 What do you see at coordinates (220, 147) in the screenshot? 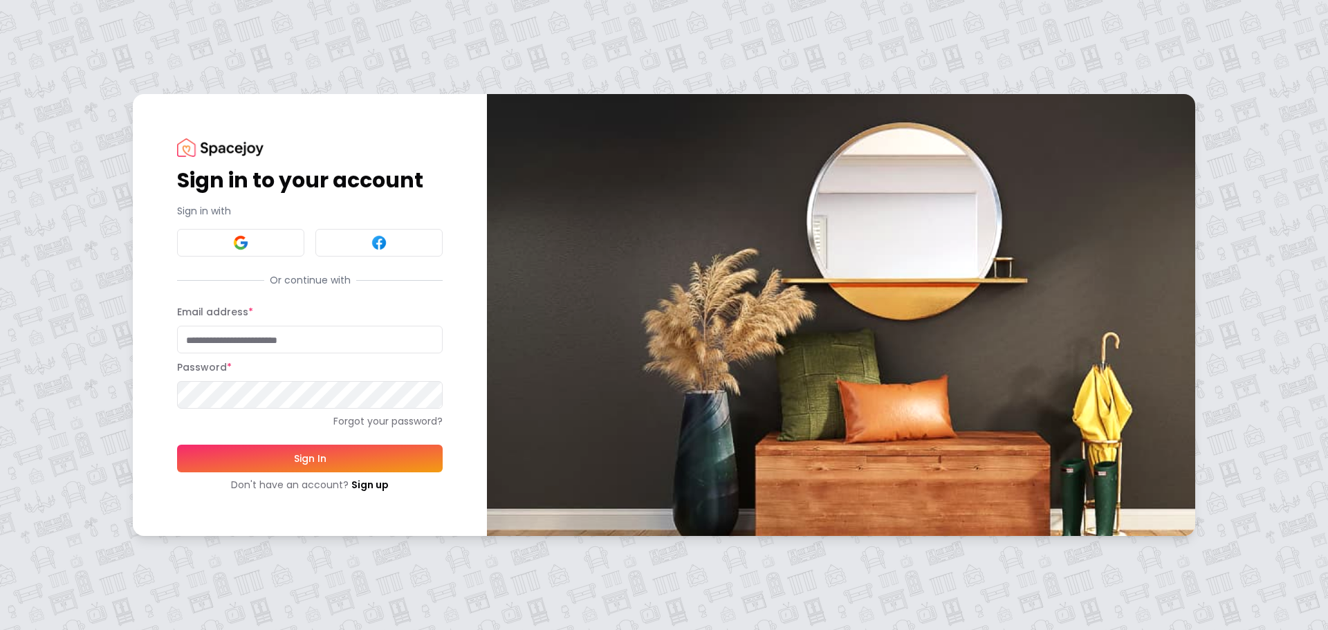
I see `img: Spacejoy Logo` at bounding box center [220, 147].